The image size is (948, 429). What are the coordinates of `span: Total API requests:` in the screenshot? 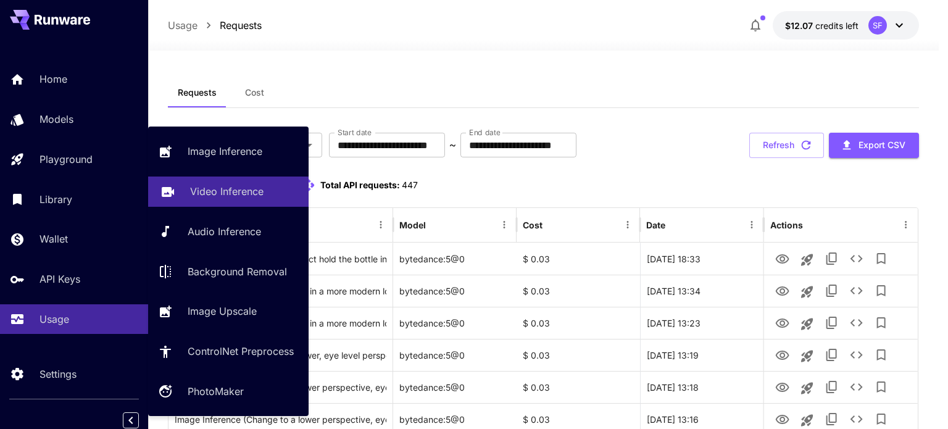 It's located at (360, 185).